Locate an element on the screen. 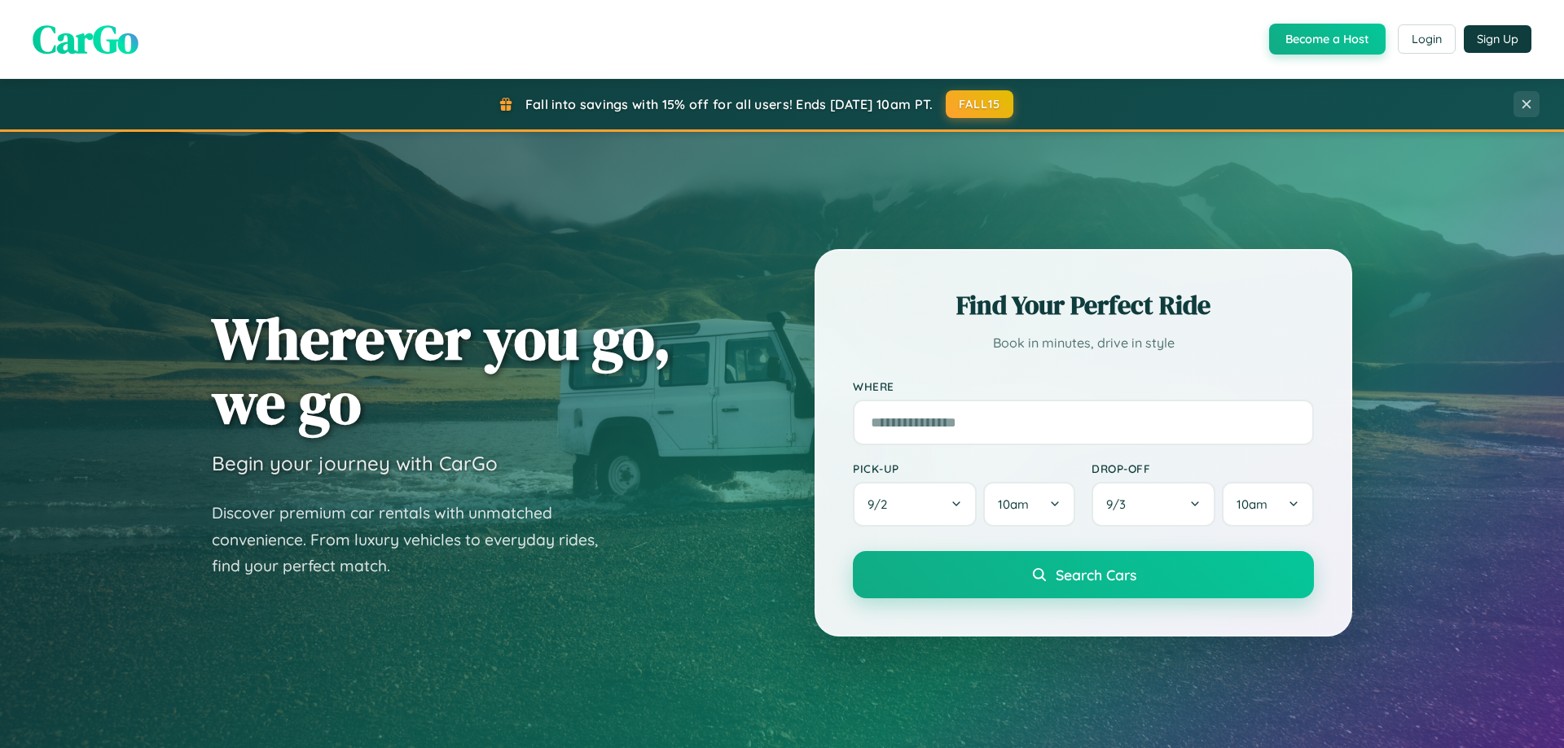 The width and height of the screenshot is (1564, 748). span: 9 / 3 is located at coordinates (1120, 504).